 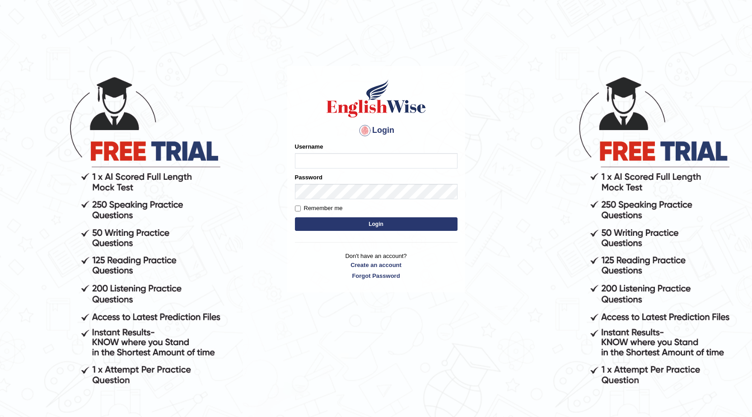 I want to click on p: Don't have an account?, so click(x=376, y=266).